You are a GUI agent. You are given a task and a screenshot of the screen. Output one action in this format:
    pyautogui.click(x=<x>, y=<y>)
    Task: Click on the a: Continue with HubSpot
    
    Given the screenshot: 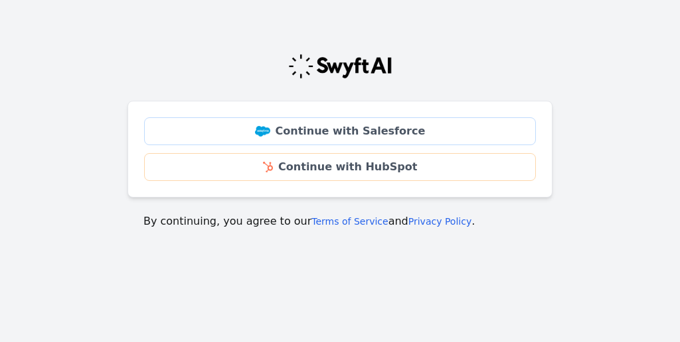 What is the action you would take?
    pyautogui.click(x=340, y=167)
    